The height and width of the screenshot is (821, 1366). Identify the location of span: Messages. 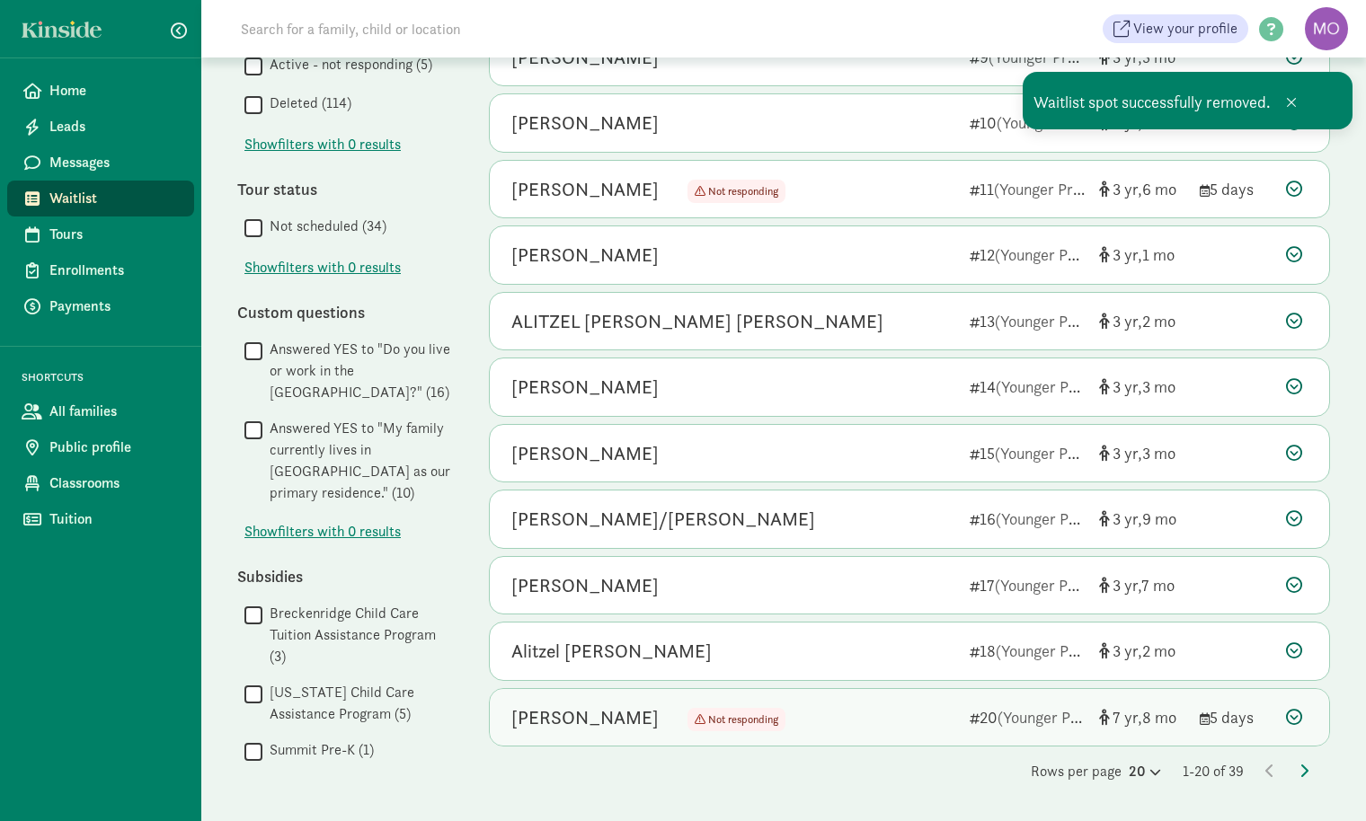
(114, 163).